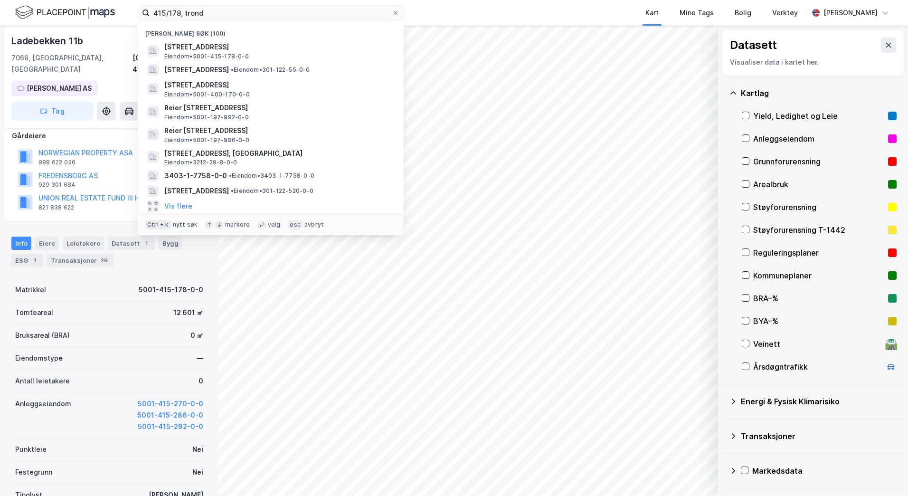  I want to click on div: 0 ㎡, so click(197, 335).